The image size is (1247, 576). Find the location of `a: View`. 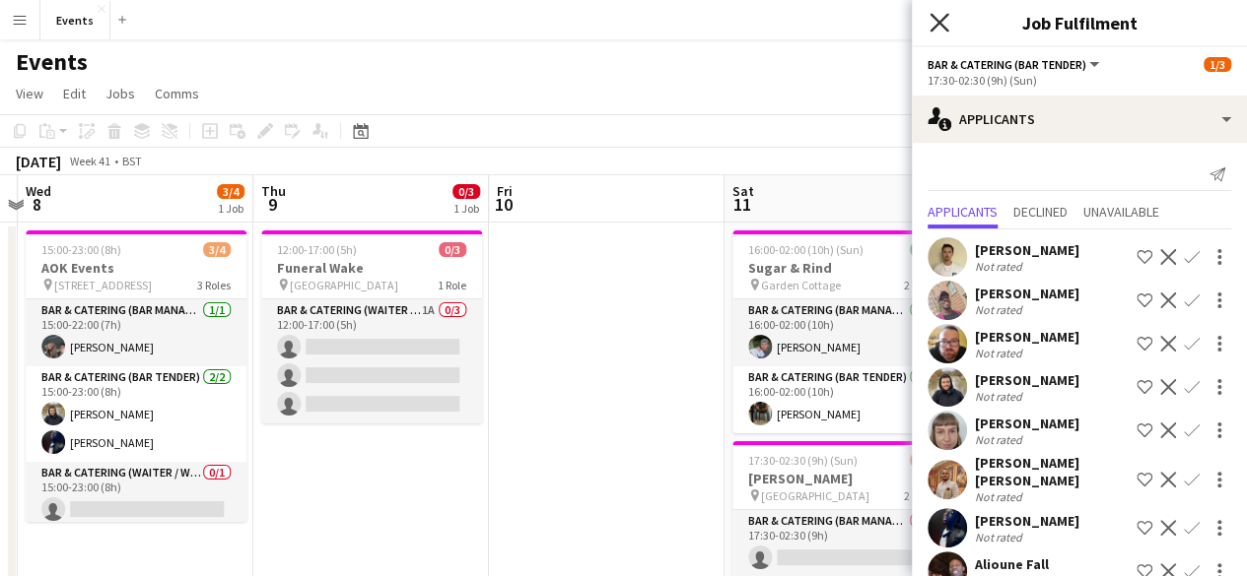

a: View is located at coordinates (30, 94).